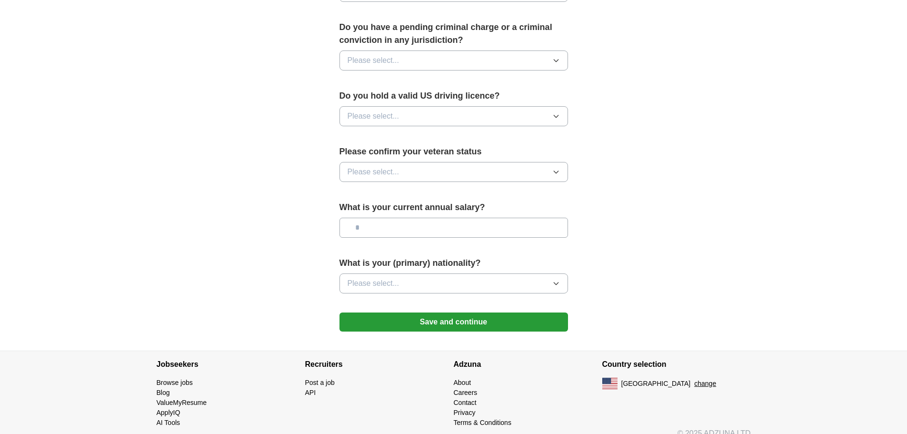 This screenshot has width=907, height=434. What do you see at coordinates (454, 263) in the screenshot?
I see `label: What is your (primary) nationality?` at bounding box center [454, 263].